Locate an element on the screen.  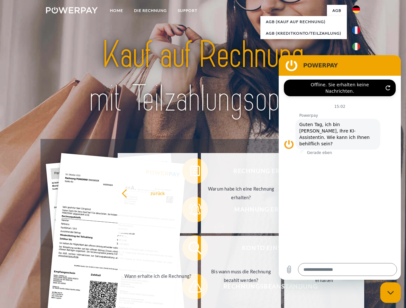
img: it is located at coordinates (356, 47).